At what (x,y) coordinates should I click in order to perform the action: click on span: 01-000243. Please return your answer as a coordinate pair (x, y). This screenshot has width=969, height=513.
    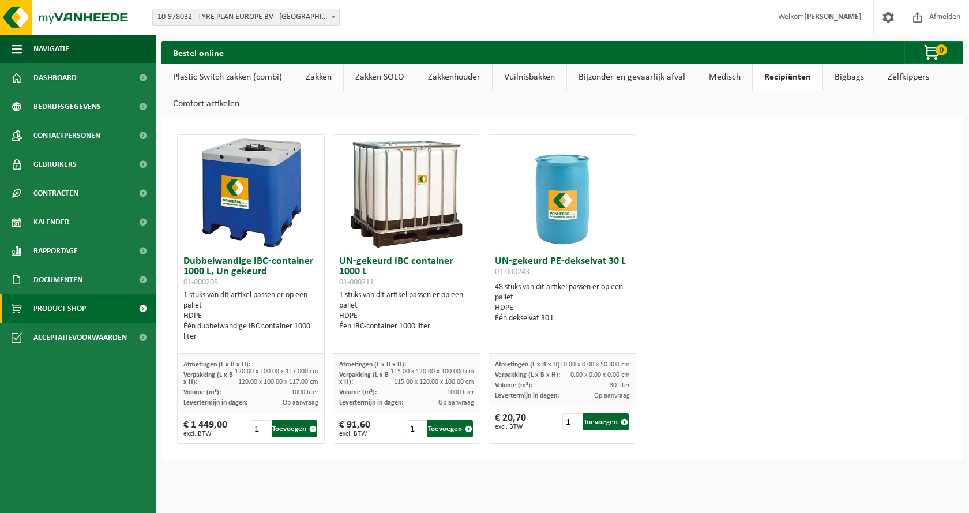
    Looking at the image, I should click on (512, 272).